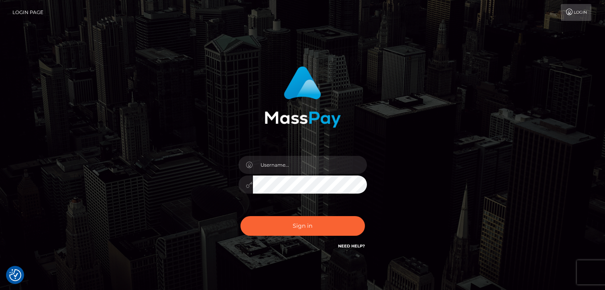 This screenshot has height=290, width=605. What do you see at coordinates (303, 97) in the screenshot?
I see `img: MassPay Login` at bounding box center [303, 97].